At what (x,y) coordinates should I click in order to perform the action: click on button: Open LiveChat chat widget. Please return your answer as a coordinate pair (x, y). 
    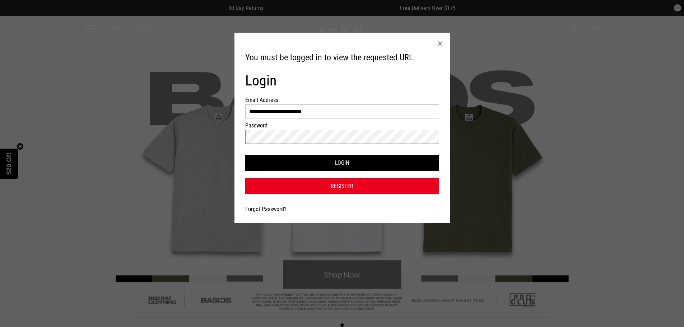
    Looking at the image, I should click on (17, 14).